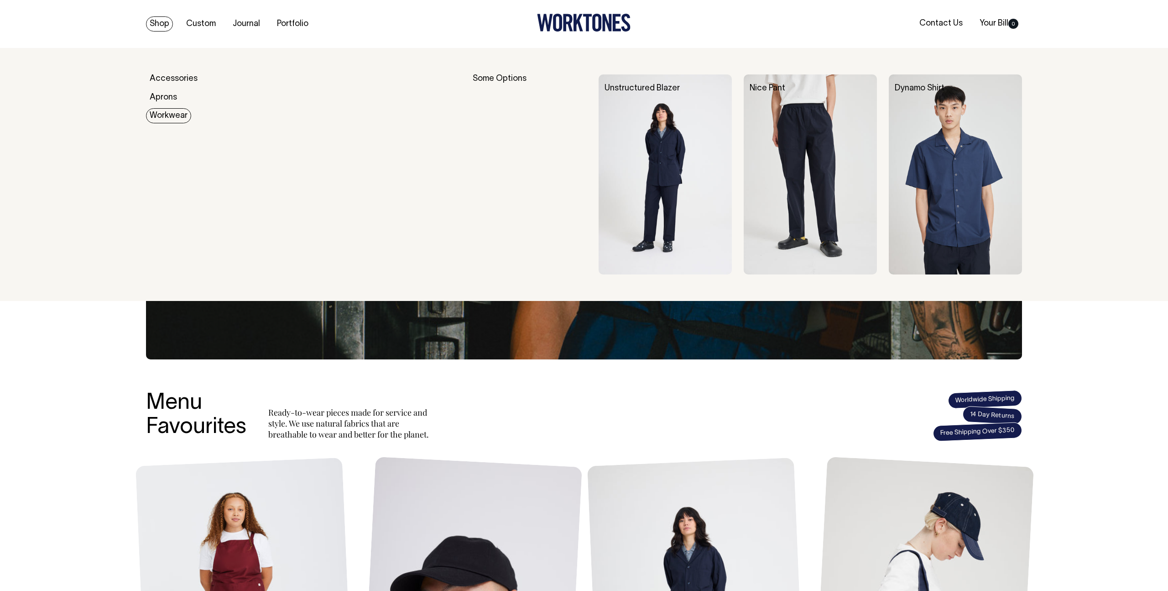 This screenshot has width=1168, height=591. I want to click on p: Ready-to-wear pieces made for service and style. We use natural fabrics that are breathable to we..., so click(350, 423).